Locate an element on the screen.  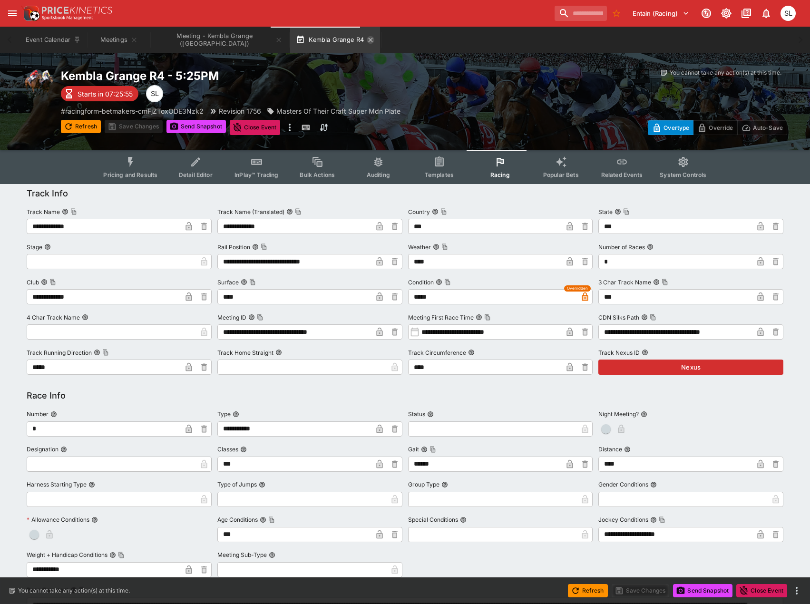
span: Detail Editor is located at coordinates (196, 175).